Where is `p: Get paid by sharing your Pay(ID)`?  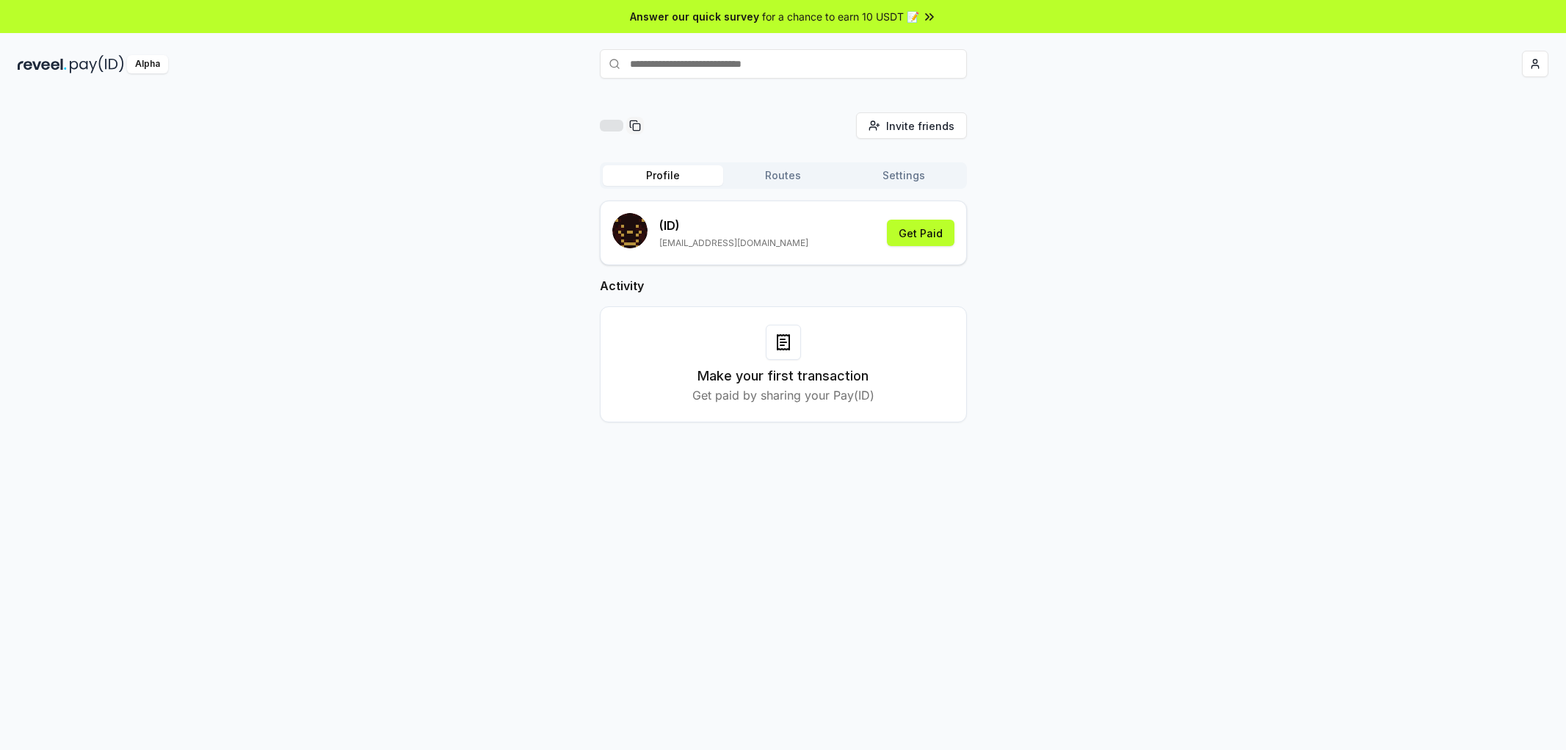 p: Get paid by sharing your Pay(ID) is located at coordinates (784, 395).